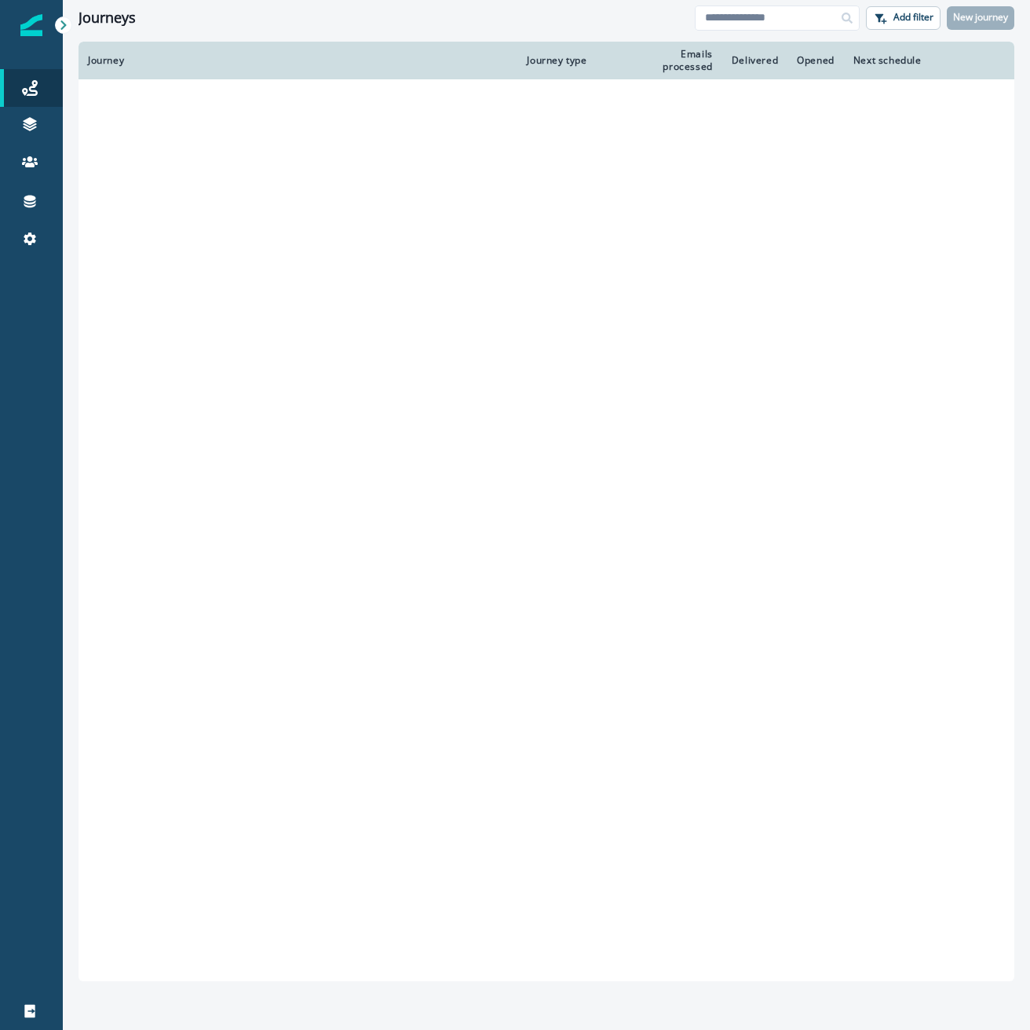 The width and height of the screenshot is (1030, 1030). What do you see at coordinates (981, 17) in the screenshot?
I see `p: New journey` at bounding box center [981, 17].